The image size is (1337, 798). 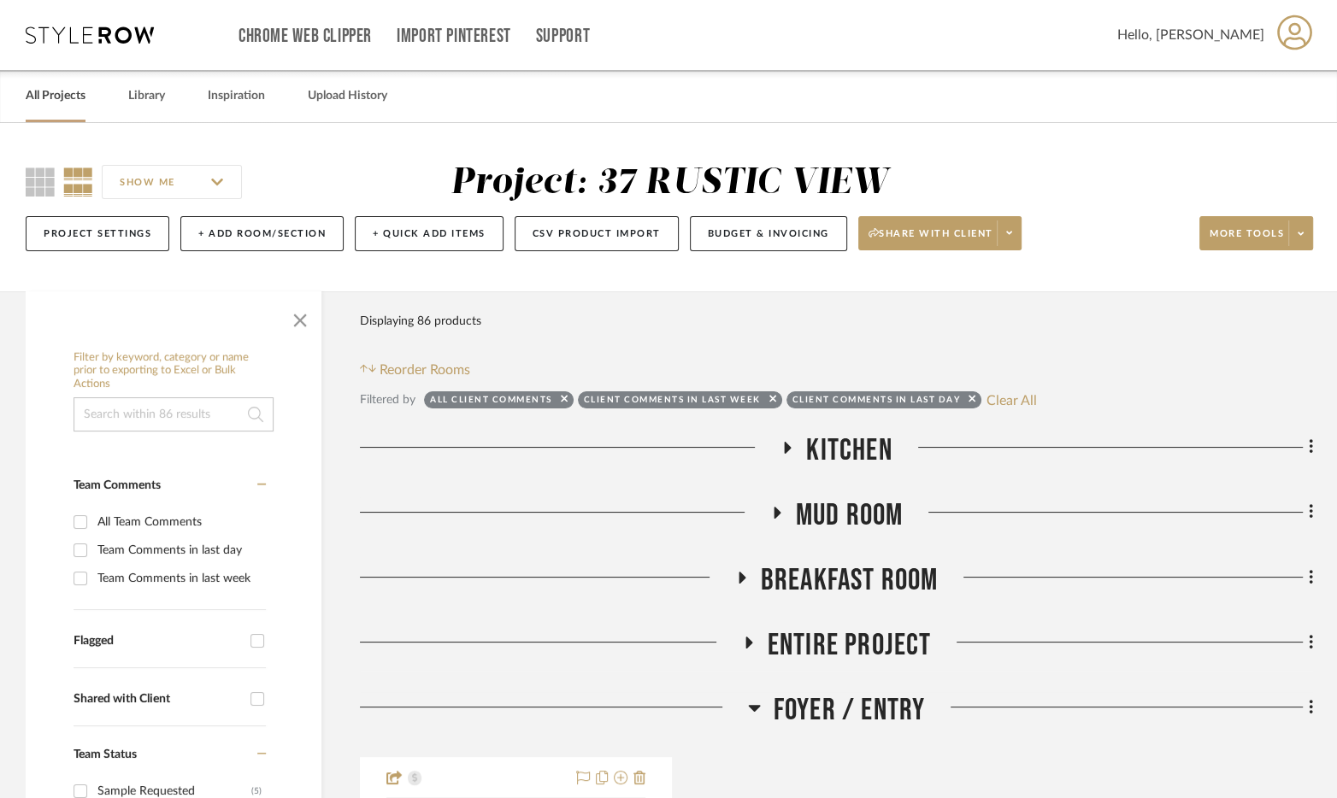 What do you see at coordinates (931, 240) in the screenshot?
I see `span: Share with client` at bounding box center [931, 240].